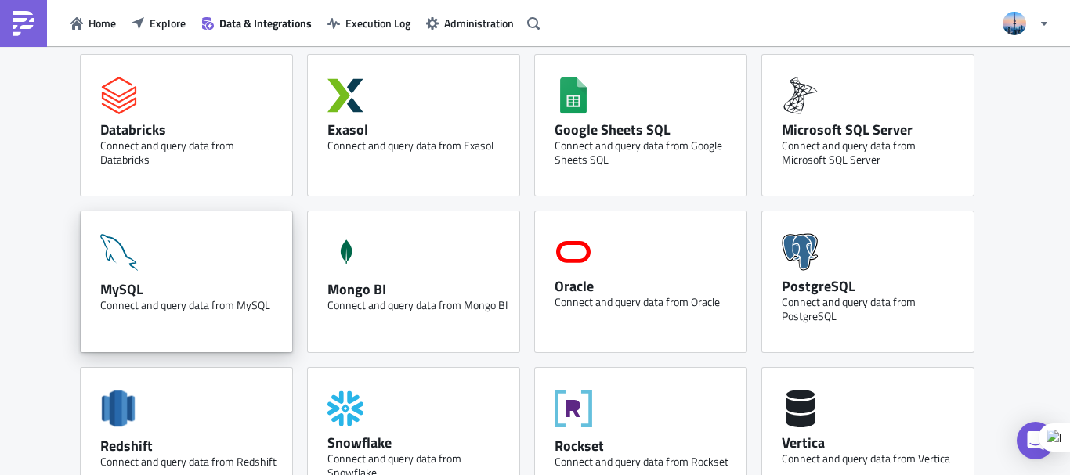 The image size is (1070, 475). I want to click on div: Connect and query data from PostgreSQL, so click(872, 309).